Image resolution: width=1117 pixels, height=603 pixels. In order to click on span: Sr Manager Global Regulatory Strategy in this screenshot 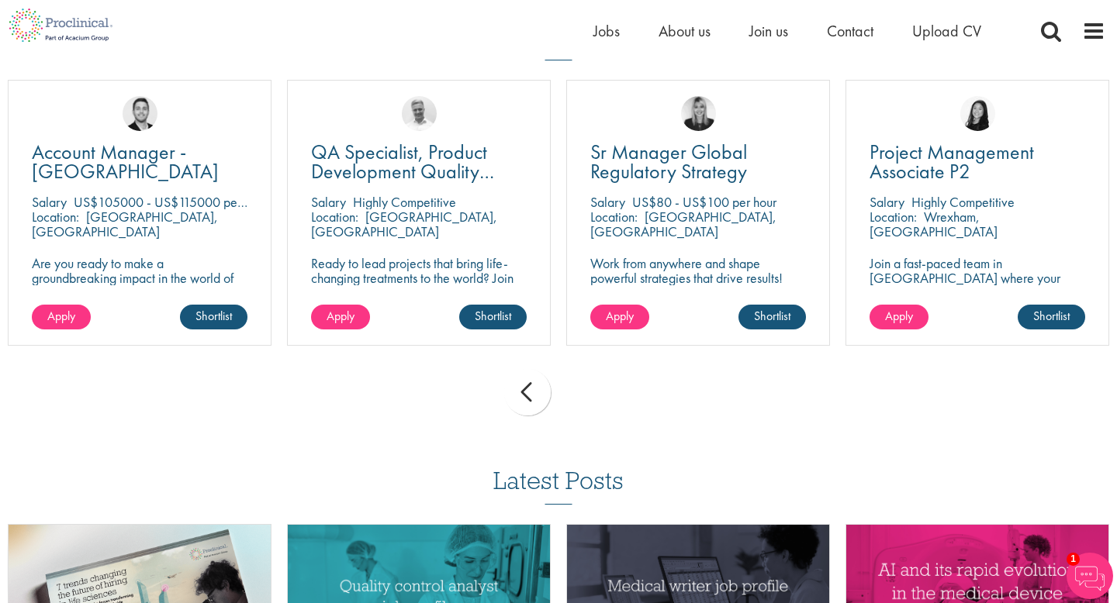, I will do `click(668, 161)`.